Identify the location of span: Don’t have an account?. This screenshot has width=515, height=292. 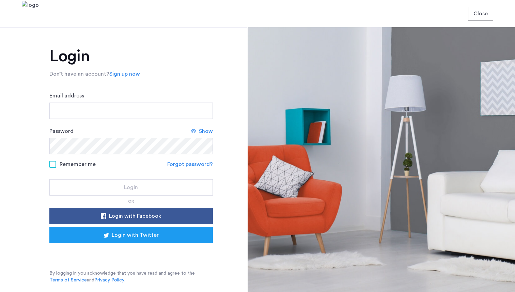
(79, 74).